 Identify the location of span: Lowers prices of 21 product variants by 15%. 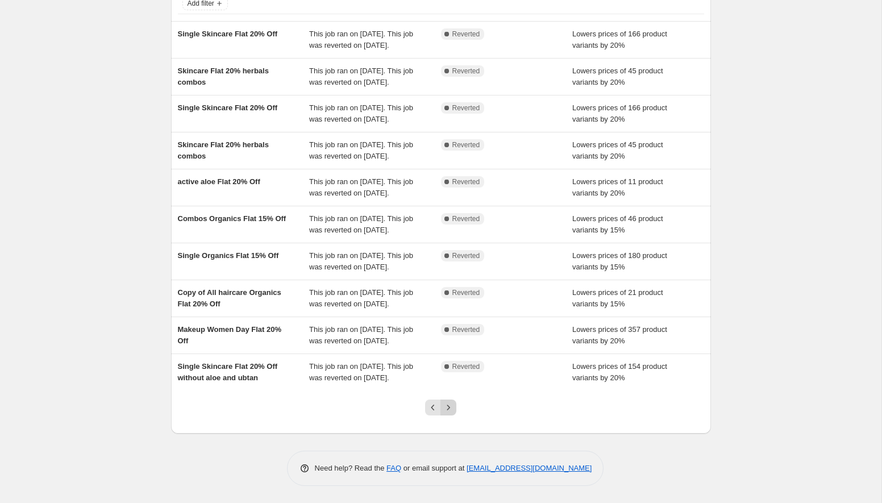
(618, 298).